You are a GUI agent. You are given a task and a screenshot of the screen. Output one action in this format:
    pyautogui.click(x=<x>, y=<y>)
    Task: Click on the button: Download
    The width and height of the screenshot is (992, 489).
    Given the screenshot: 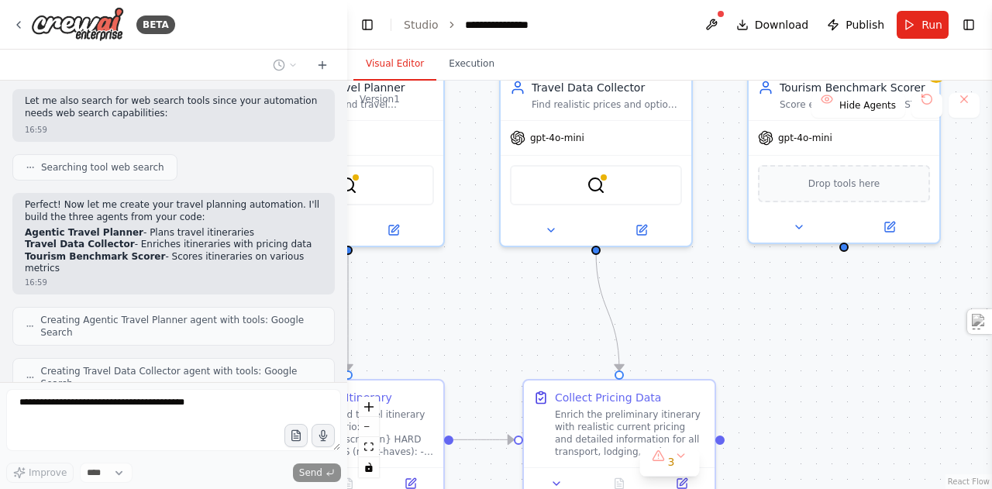 What is the action you would take?
    pyautogui.click(x=772, y=25)
    